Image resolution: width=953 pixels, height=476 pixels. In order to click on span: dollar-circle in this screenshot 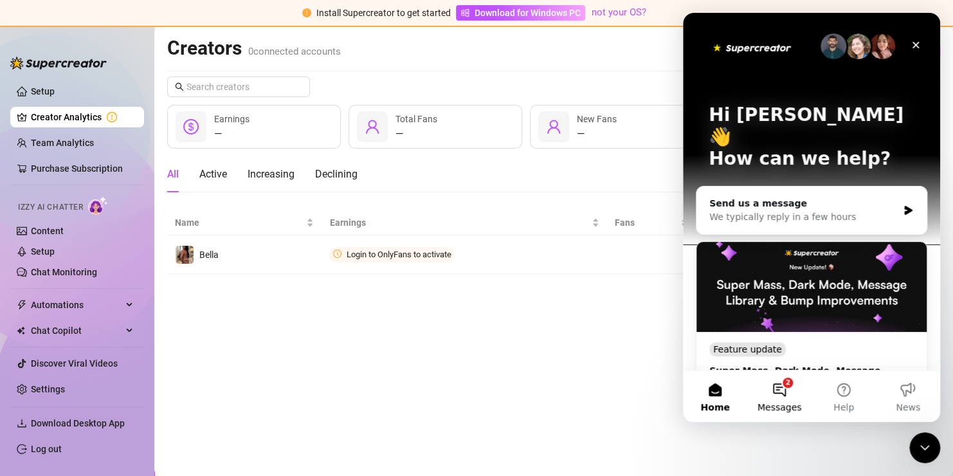, I will do `click(191, 127)`.